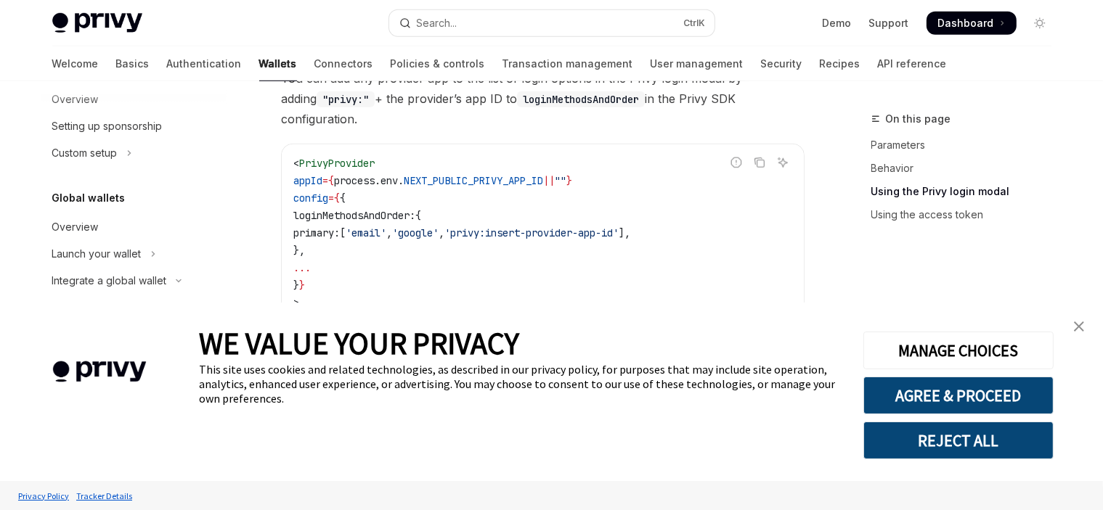 The height and width of the screenshot is (510, 1103). What do you see at coordinates (76, 64) in the screenshot?
I see `a: Welcome` at bounding box center [76, 64].